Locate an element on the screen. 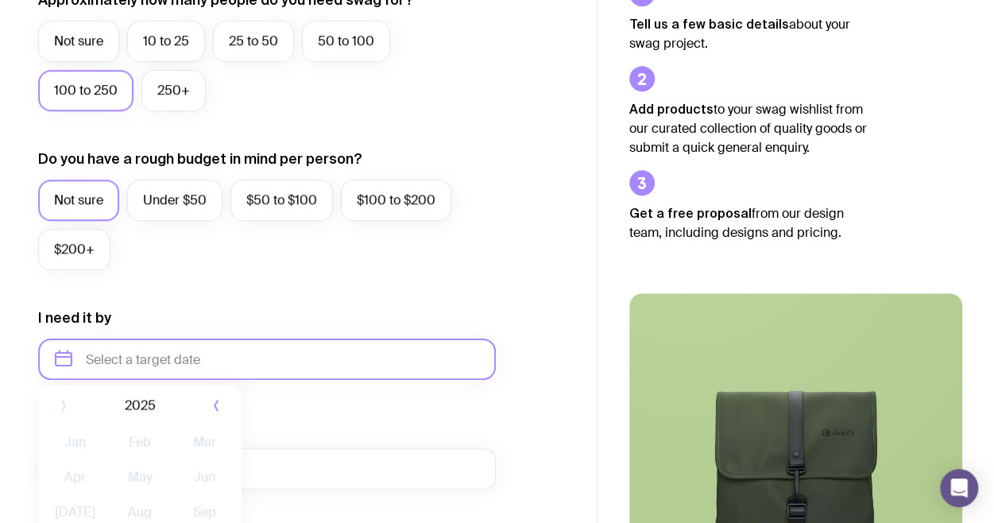 The height and width of the screenshot is (523, 994). button: Mar is located at coordinates (204, 442).